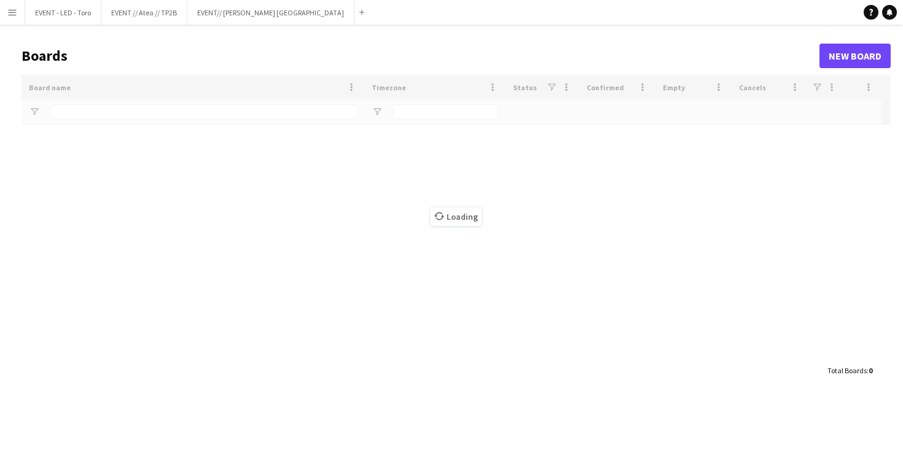 This screenshot has width=903, height=469. I want to click on span: Loading, so click(456, 217).